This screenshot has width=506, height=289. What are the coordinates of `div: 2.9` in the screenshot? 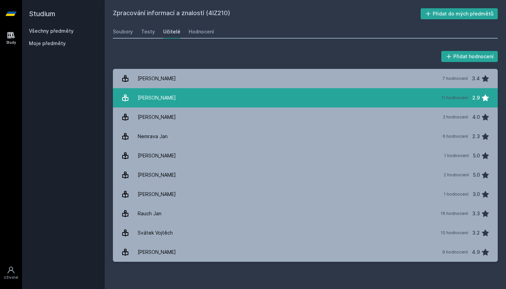 It's located at (476, 98).